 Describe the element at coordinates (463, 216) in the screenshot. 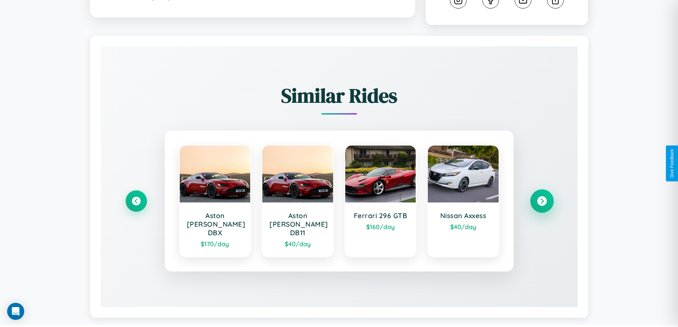

I see `h3: Nissan Axxess` at that location.